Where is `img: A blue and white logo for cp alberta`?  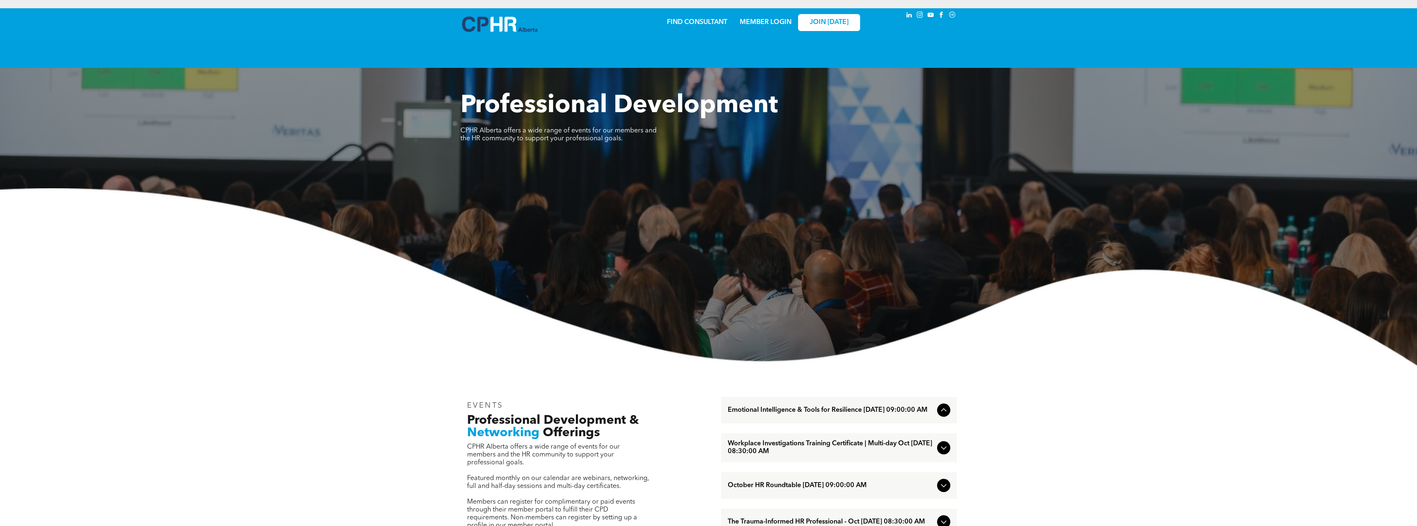
img: A blue and white logo for cp alberta is located at coordinates (500, 24).